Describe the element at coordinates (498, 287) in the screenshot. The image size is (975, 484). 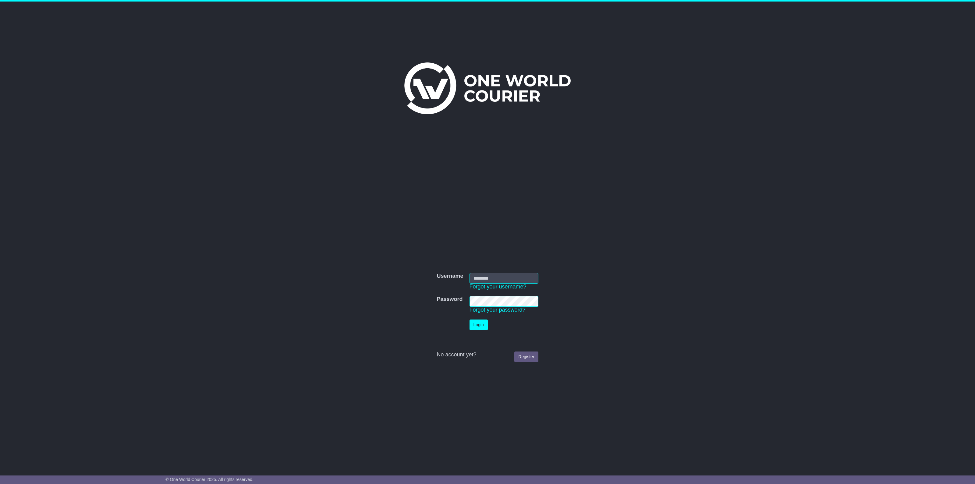
I see `a: Forgot your username?` at that location.